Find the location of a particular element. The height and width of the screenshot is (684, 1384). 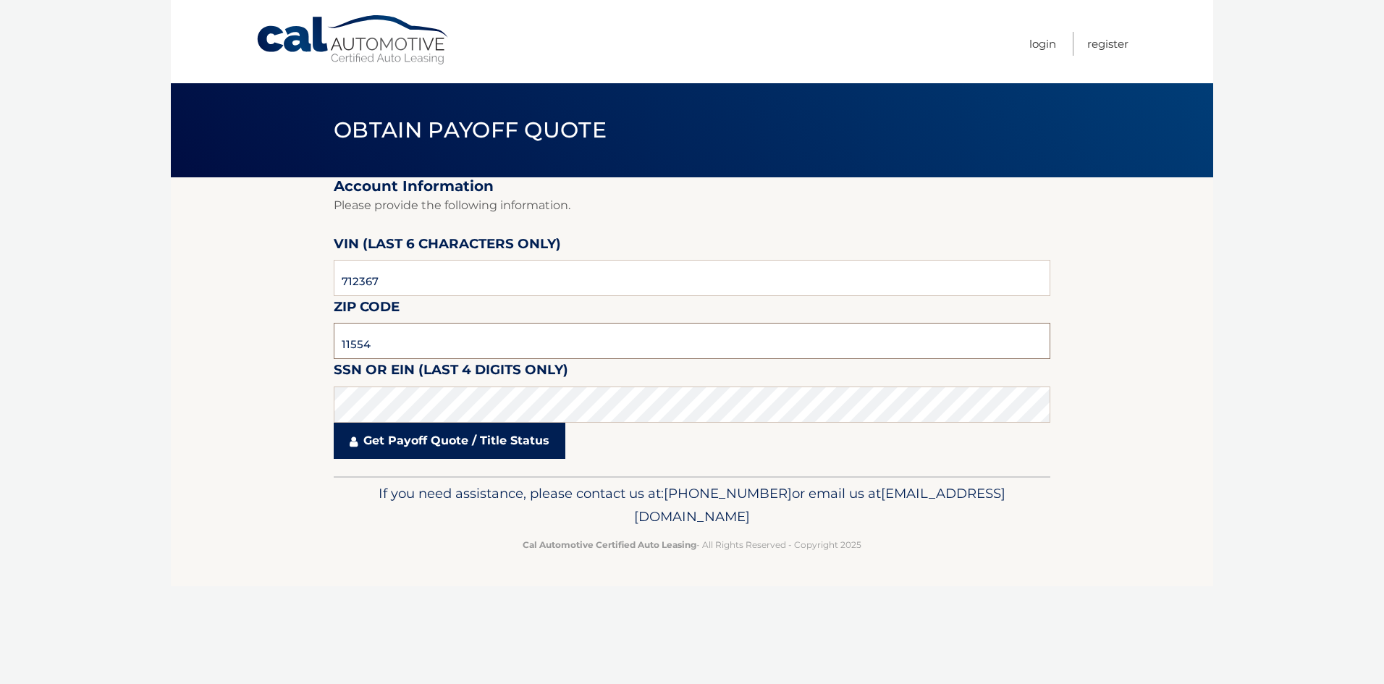

p: Please provide the following information. is located at coordinates (692, 206).